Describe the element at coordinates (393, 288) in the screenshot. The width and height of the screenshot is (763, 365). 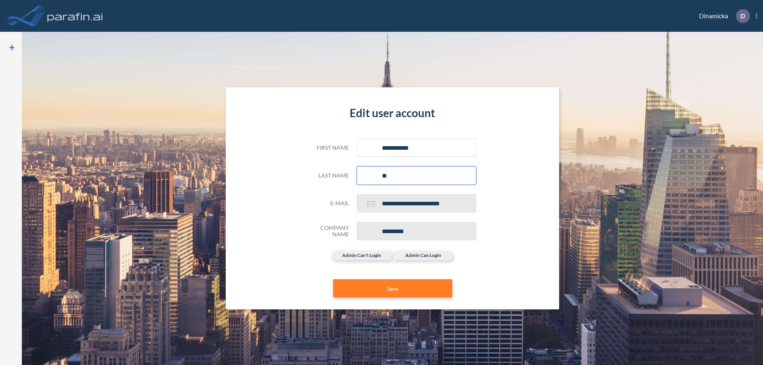
I see `button: Save` at that location.